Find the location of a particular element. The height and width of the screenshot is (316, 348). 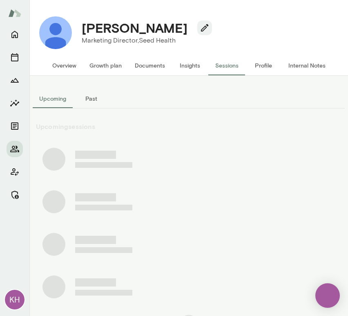

h6: Upcoming sessions is located at coordinates (189, 126).